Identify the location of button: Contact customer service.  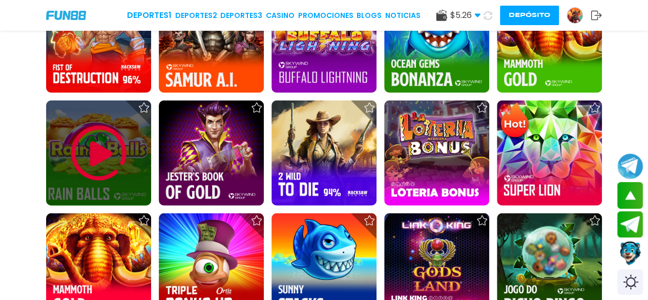
(631, 253).